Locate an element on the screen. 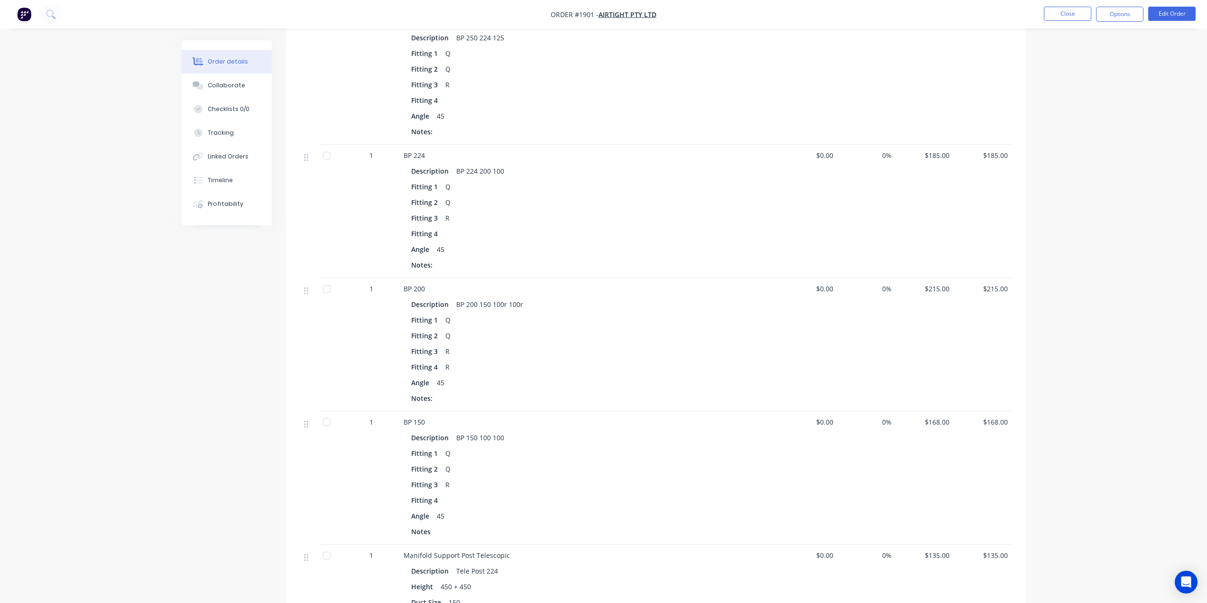  div: Order details is located at coordinates (228, 62).